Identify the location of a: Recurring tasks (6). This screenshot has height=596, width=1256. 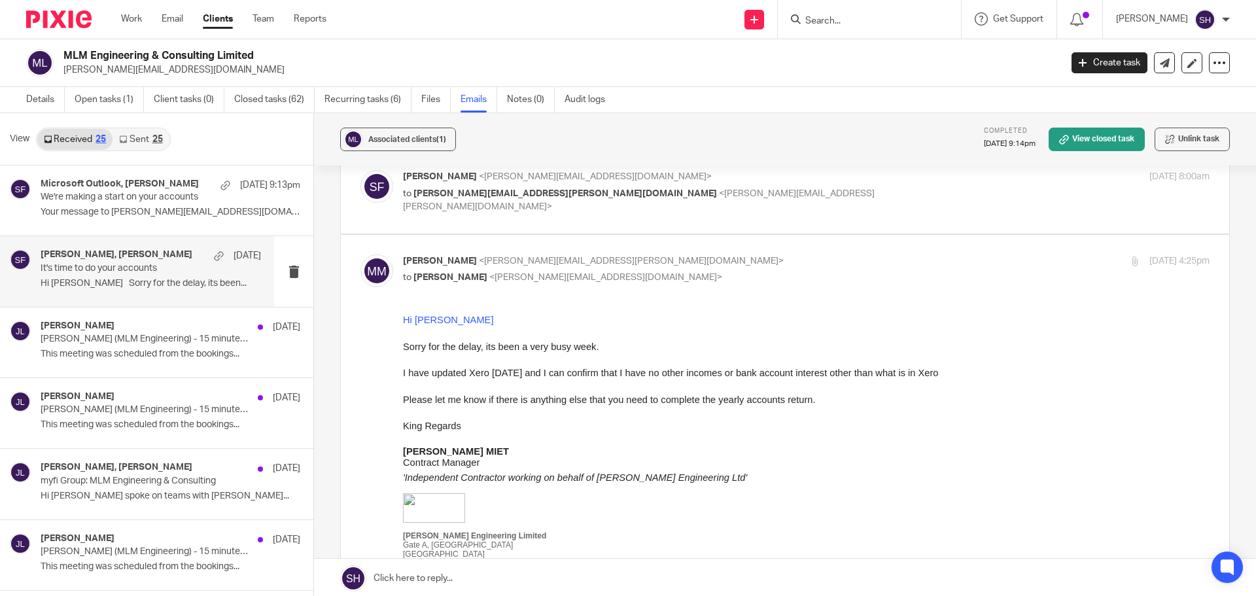
(368, 99).